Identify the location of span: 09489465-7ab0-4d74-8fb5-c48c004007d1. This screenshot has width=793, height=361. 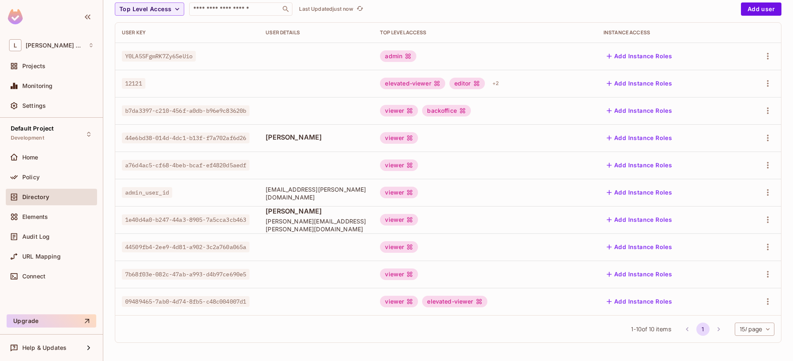
(186, 302).